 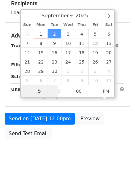 I want to click on span: September 22, 2025, so click(x=41, y=62).